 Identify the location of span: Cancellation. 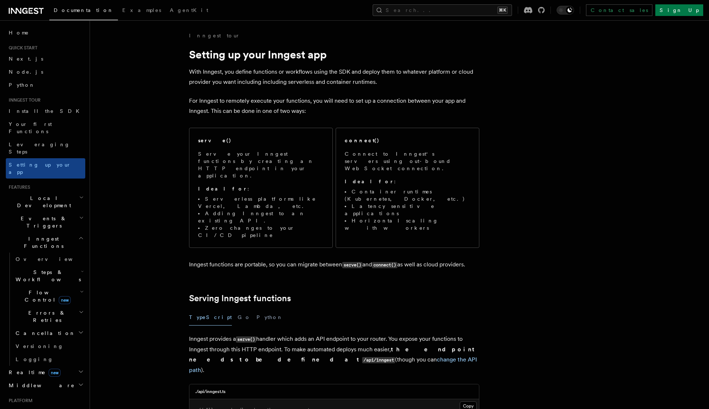
(44, 333).